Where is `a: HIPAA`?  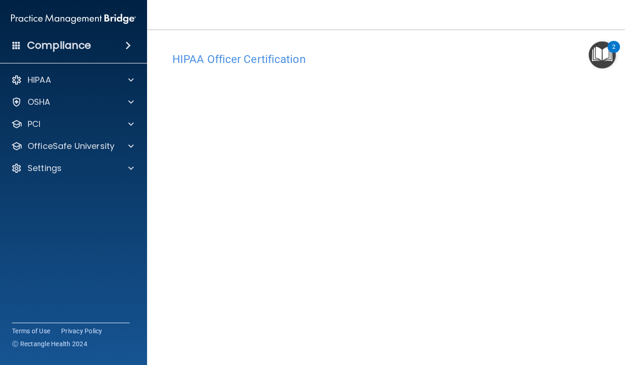 a: HIPAA is located at coordinates (72, 80).